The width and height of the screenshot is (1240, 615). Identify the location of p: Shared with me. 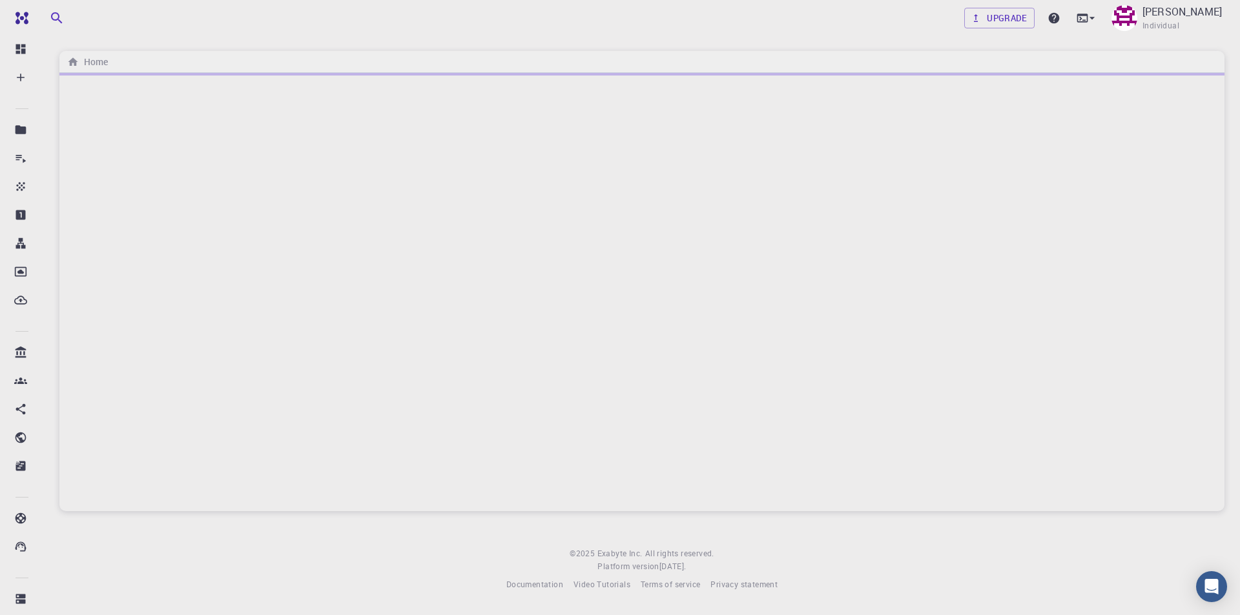
(38, 409).